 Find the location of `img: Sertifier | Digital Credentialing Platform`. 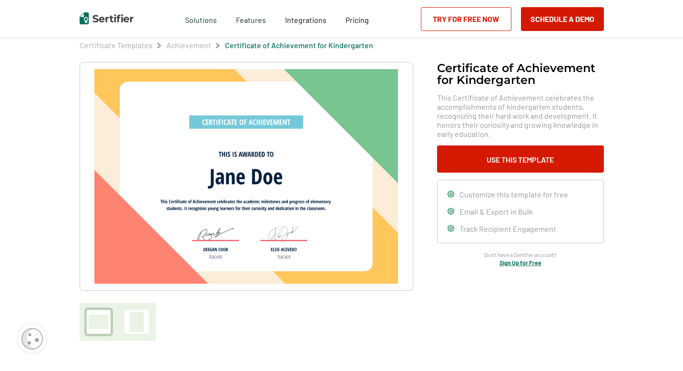

img: Sertifier | Digital Credentialing Platform is located at coordinates (106, 18).